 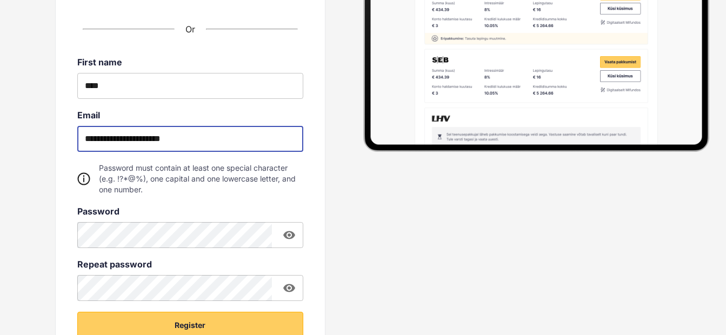 What do you see at coordinates (201, 179) in the screenshot?
I see `span: Password must contain at least one special character (e.g. !?*@%), one capital and one lowercase ...` at bounding box center [201, 179].